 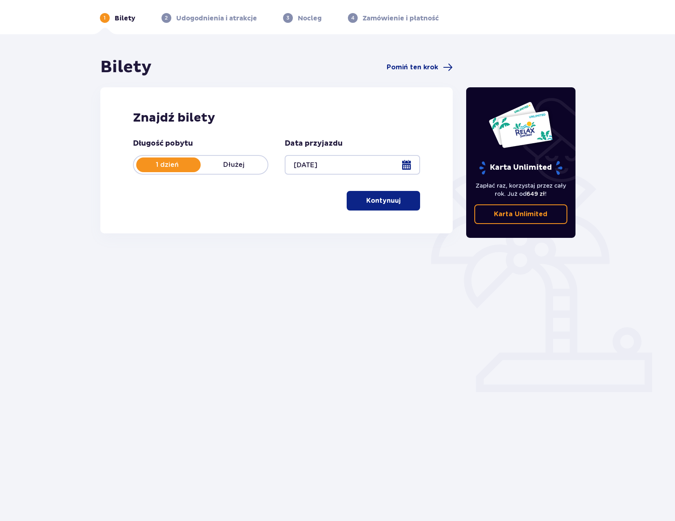 I want to click on p: Zamówienie i płatność, so click(x=401, y=18).